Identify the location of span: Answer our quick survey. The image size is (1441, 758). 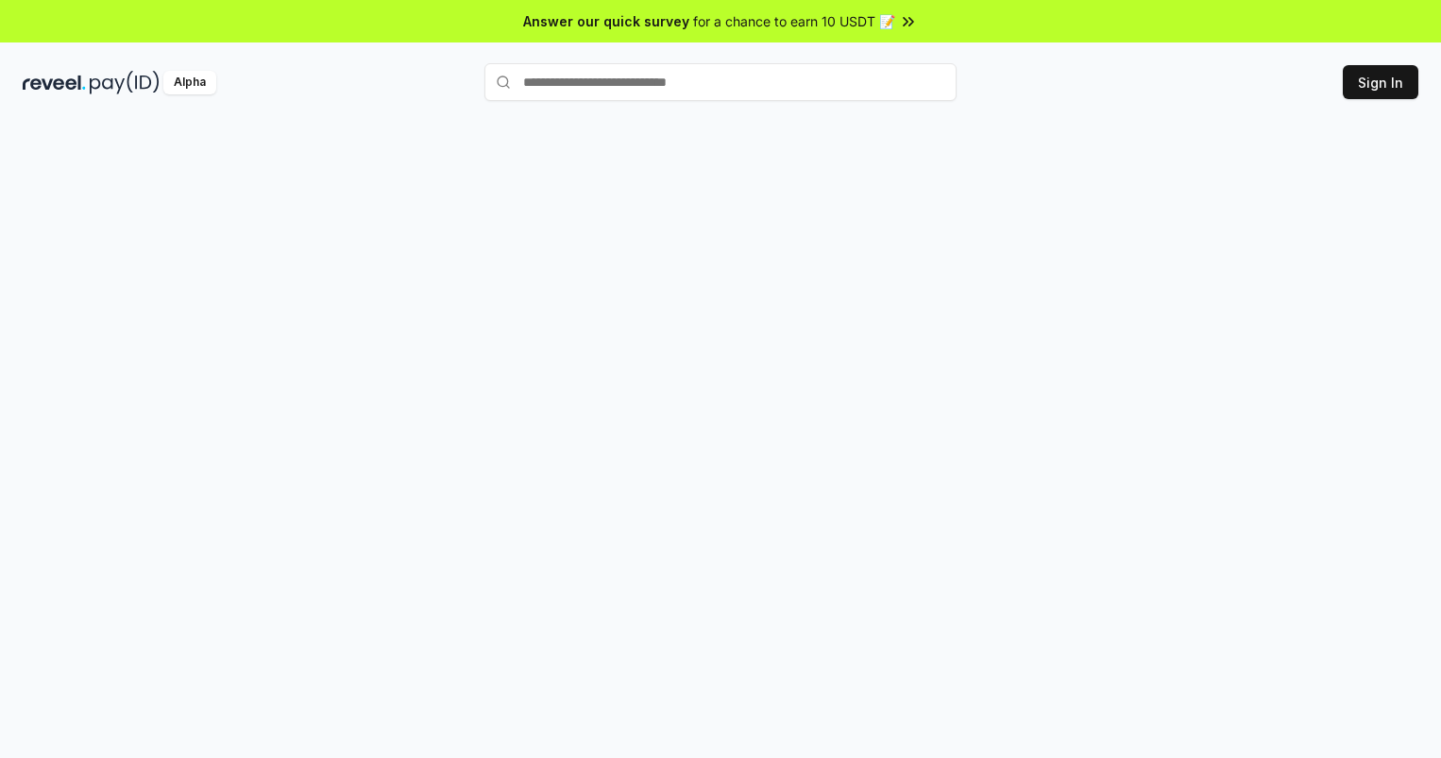
(606, 21).